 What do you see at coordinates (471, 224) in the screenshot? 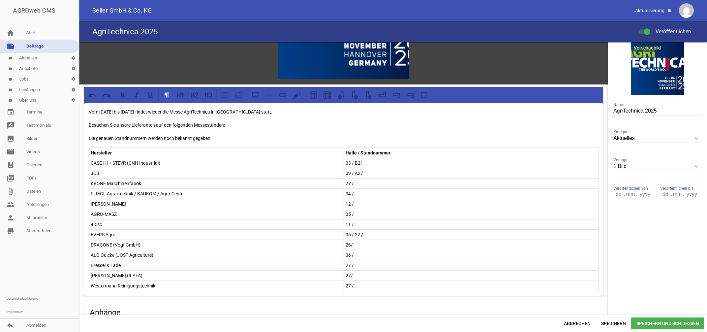
I see `p: 11 /` at bounding box center [471, 224].